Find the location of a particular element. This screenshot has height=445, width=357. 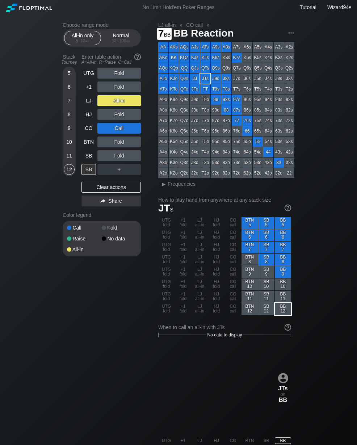

div: 54o is located at coordinates (258, 152).